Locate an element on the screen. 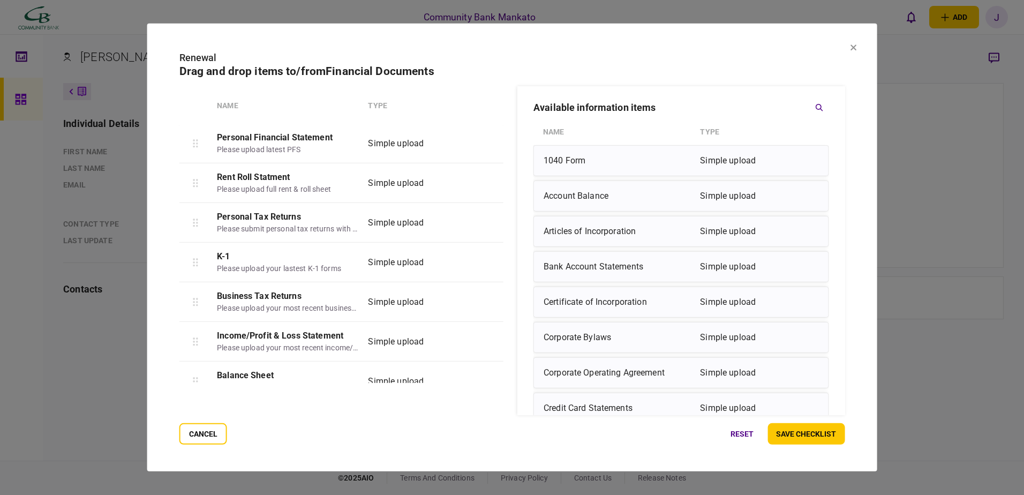 Image resolution: width=1024 pixels, height=495 pixels. h2: Drag and drop items to/from Financial Documents is located at coordinates (512, 71).